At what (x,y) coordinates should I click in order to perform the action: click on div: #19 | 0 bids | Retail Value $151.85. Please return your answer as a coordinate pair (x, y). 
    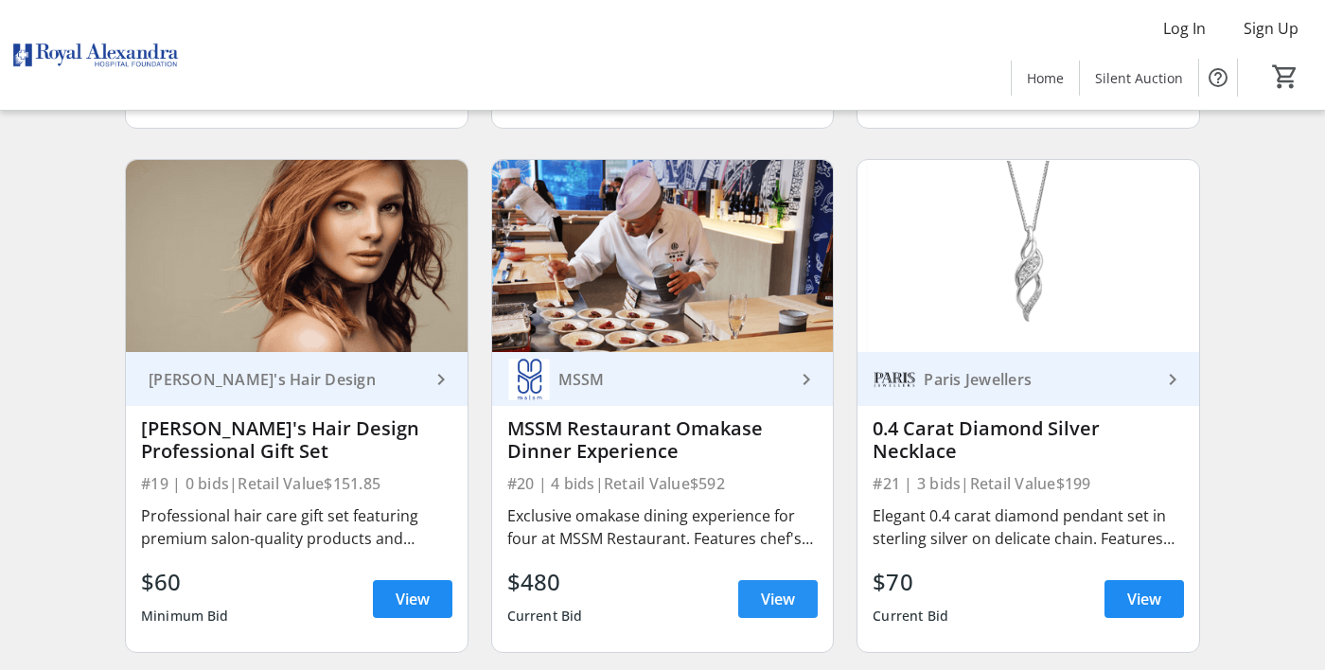
    Looking at the image, I should click on (296, 483).